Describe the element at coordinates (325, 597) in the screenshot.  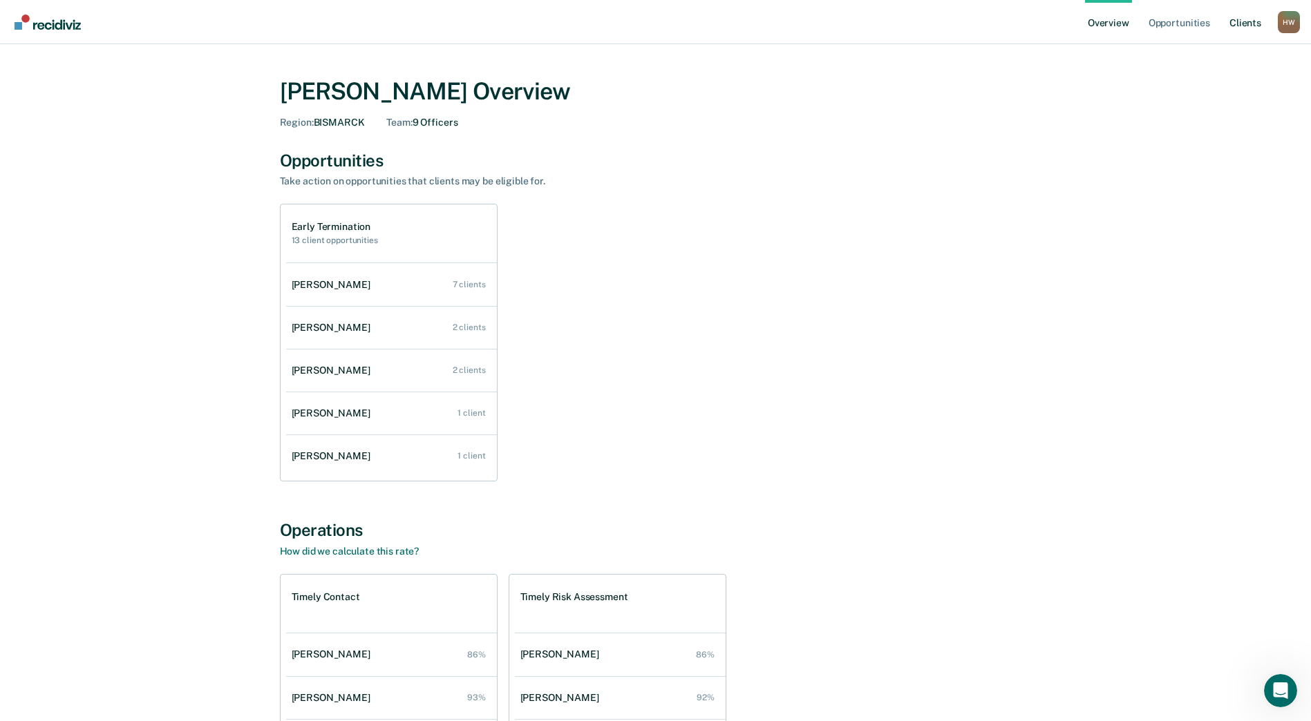
I see `h1: Timely Contact` at that location.